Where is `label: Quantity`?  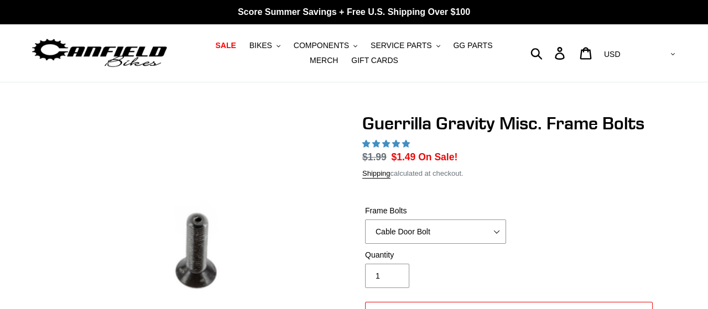
label: Quantity is located at coordinates (436, 255).